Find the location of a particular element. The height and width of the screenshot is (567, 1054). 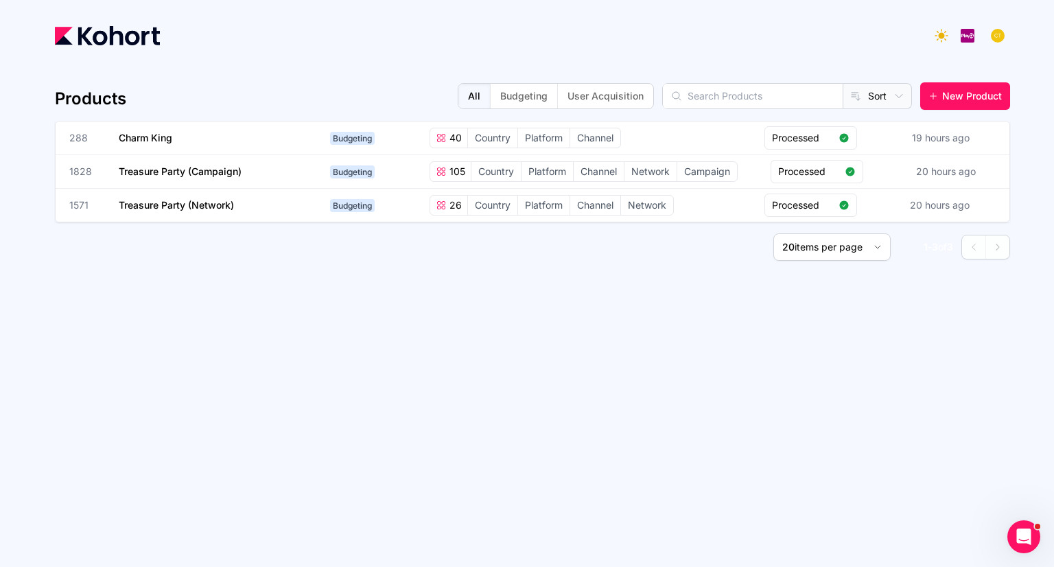

span: items per page is located at coordinates (828, 246).